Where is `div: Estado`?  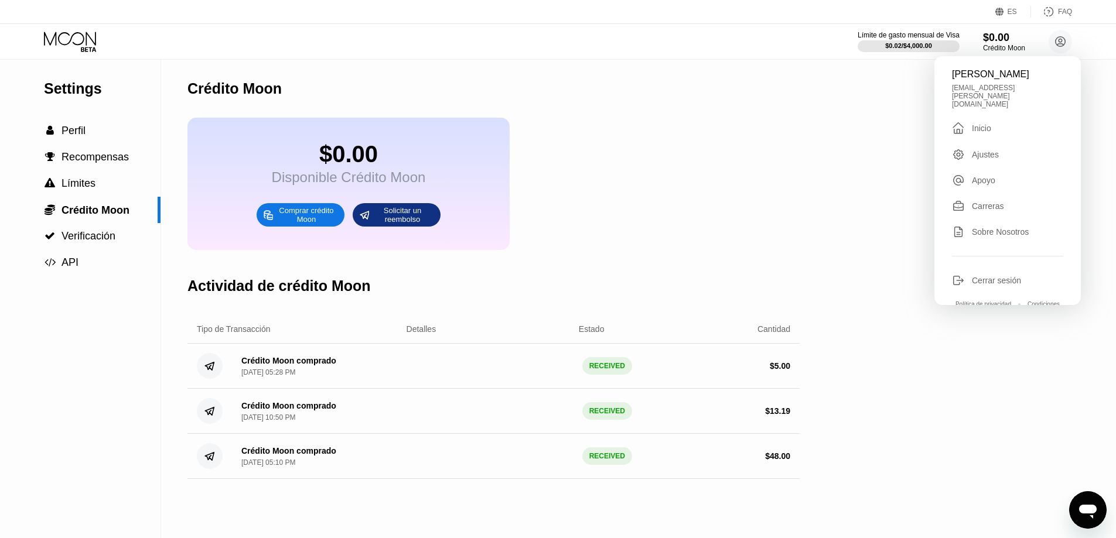 div: Estado is located at coordinates (592, 329).